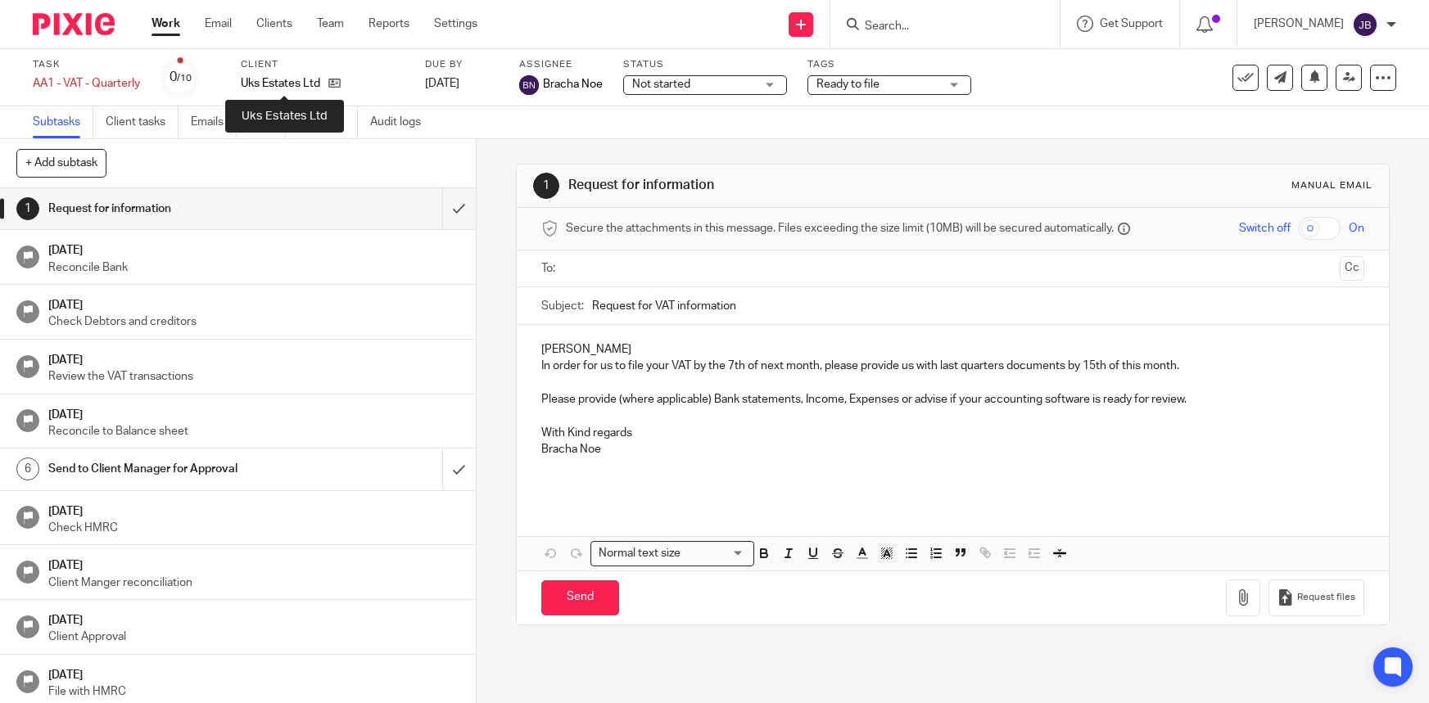 The width and height of the screenshot is (1429, 703). What do you see at coordinates (455, 24) in the screenshot?
I see `a: Settings` at bounding box center [455, 24].